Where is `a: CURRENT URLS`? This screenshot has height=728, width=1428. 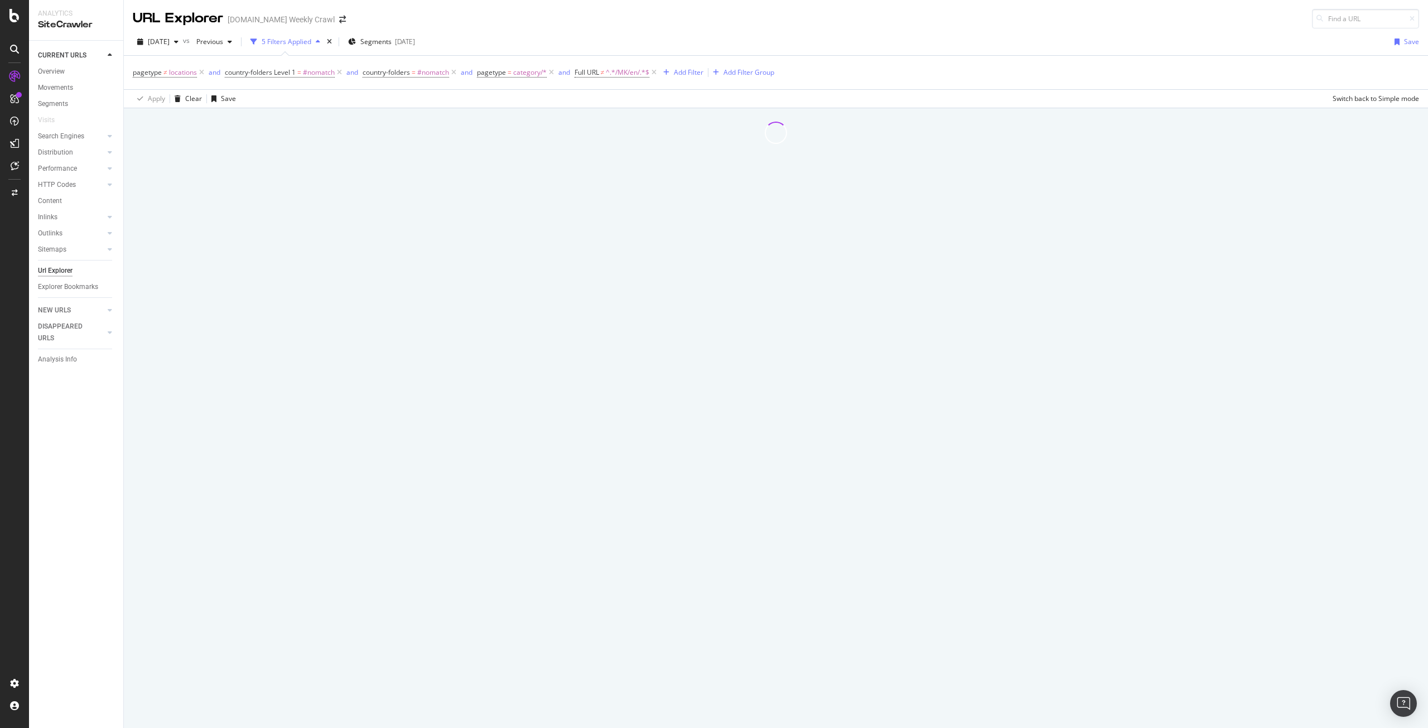 a: CURRENT URLS is located at coordinates (71, 55).